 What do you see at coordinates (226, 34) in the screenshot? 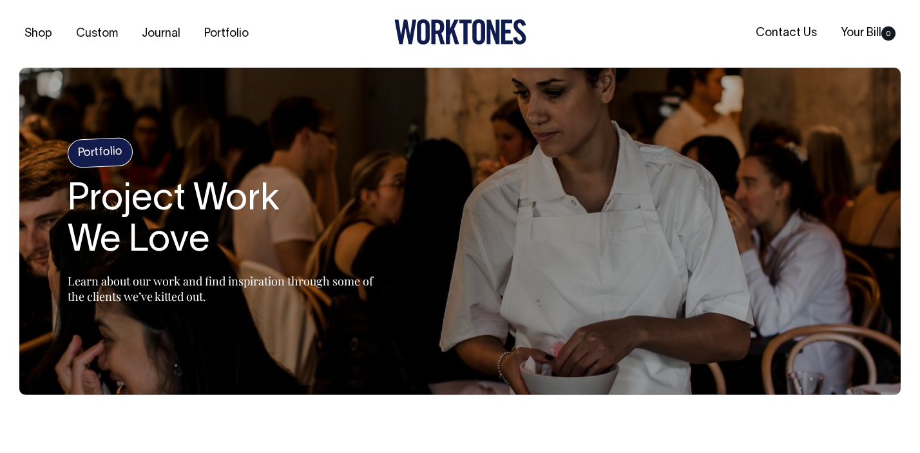
I see `a: Portfolio` at bounding box center [226, 34].